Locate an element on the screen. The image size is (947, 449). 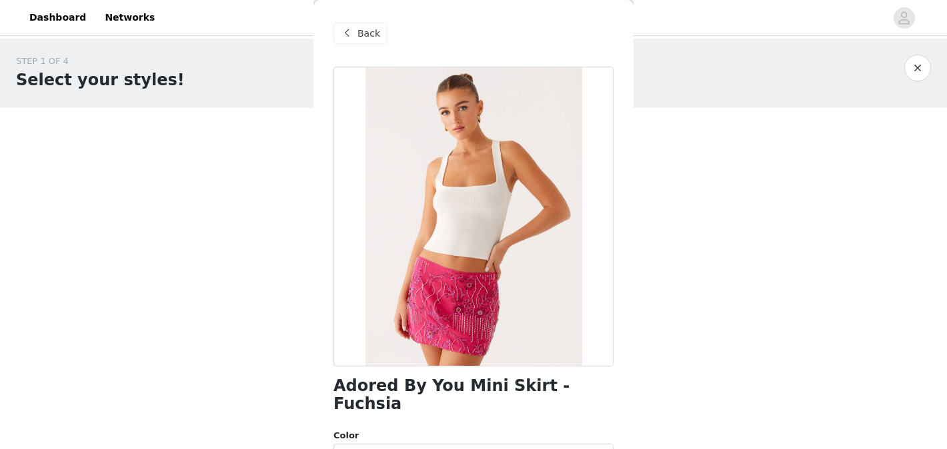
a: Dashboard is located at coordinates (57, 17).